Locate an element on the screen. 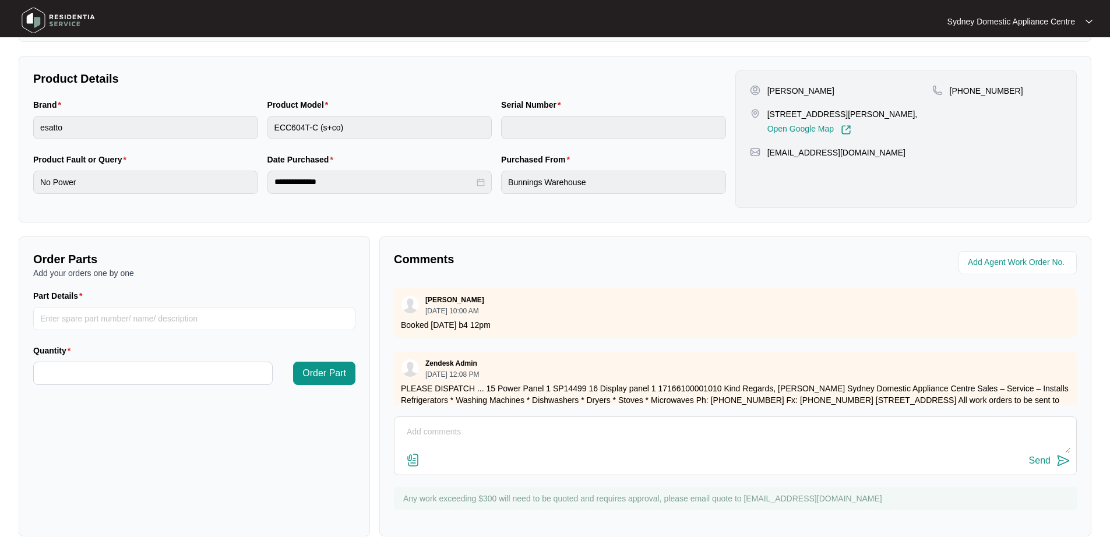 The width and height of the screenshot is (1110, 555). input: Product Fault or Query is located at coordinates (146, 182).